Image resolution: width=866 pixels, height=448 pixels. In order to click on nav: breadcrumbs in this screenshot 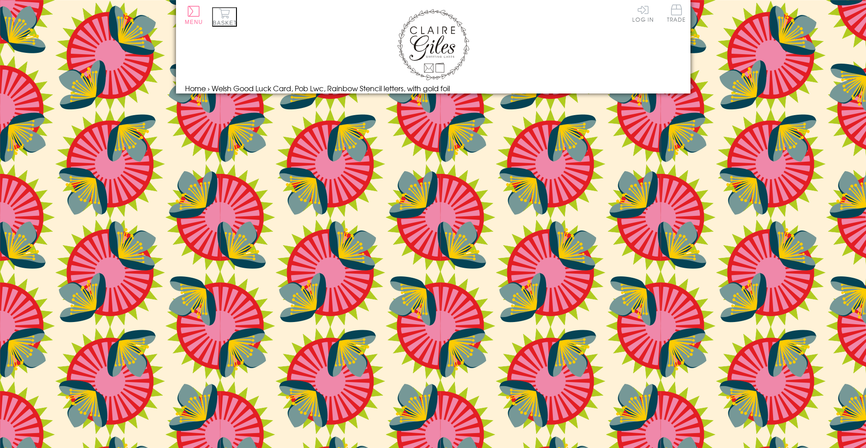, I will do `click(433, 88)`.